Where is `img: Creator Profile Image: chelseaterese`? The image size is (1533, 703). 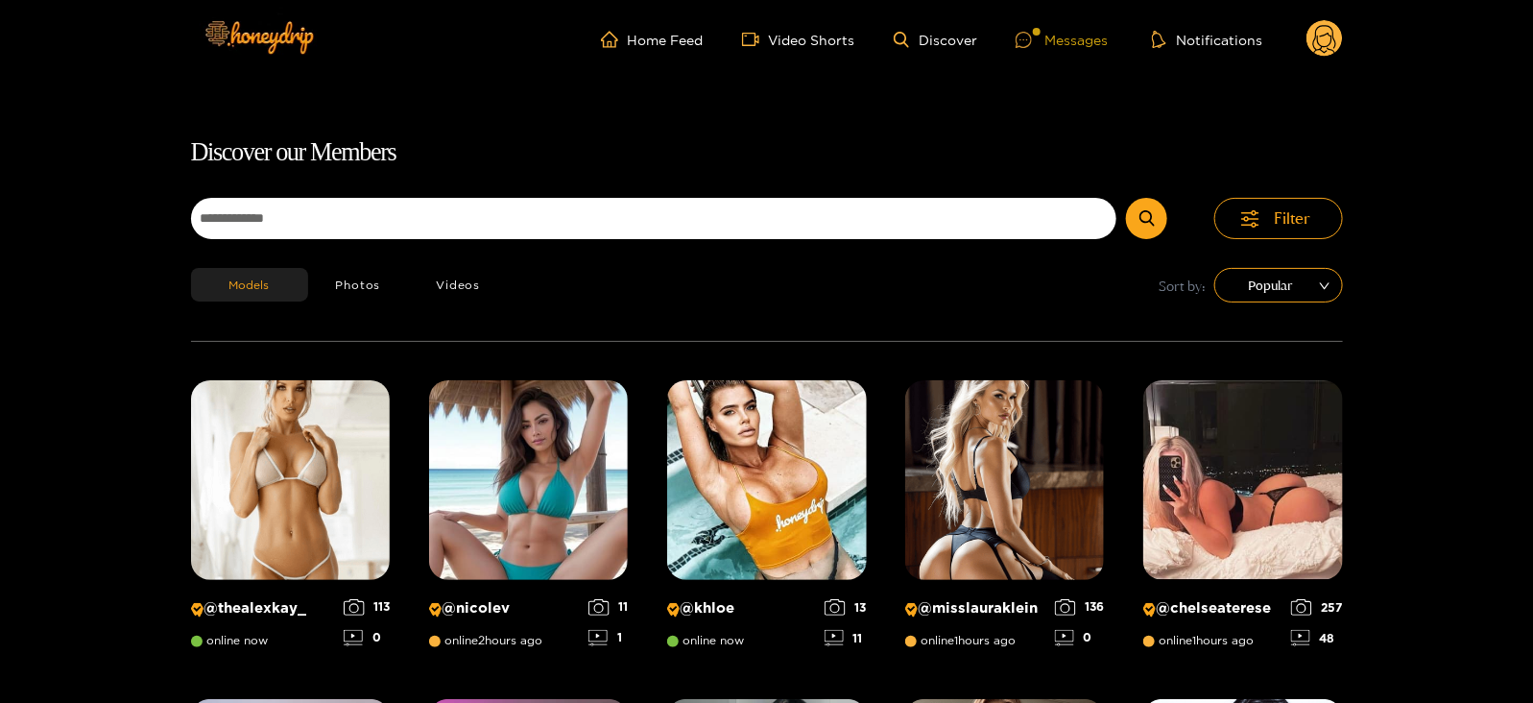
img: Creator Profile Image: chelseaterese is located at coordinates (1243, 480).